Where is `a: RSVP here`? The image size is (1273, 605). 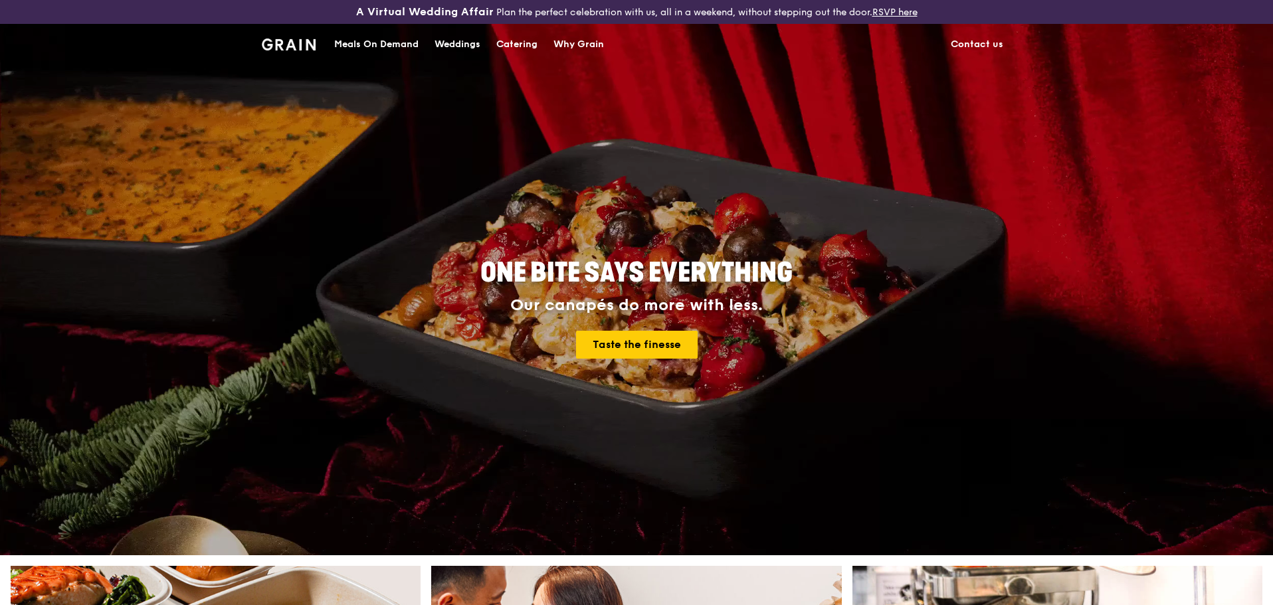 a: RSVP here is located at coordinates (895, 12).